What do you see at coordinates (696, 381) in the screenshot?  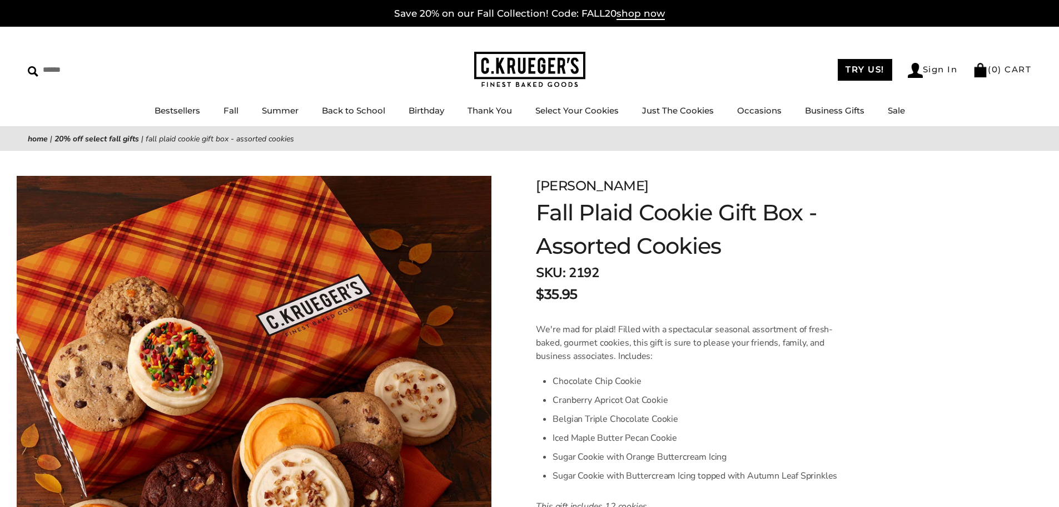 I see `li: Chocolate Chip Cookie` at bounding box center [696, 381].